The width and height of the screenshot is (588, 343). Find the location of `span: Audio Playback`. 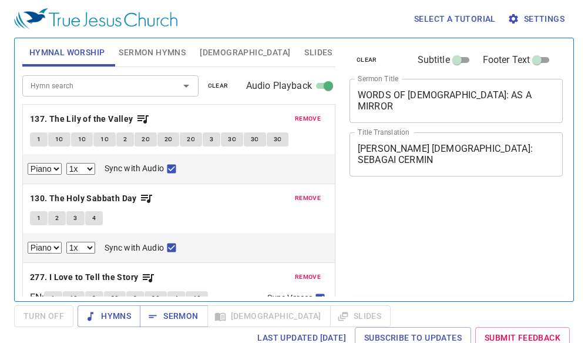

span: Audio Playback is located at coordinates (279, 86).